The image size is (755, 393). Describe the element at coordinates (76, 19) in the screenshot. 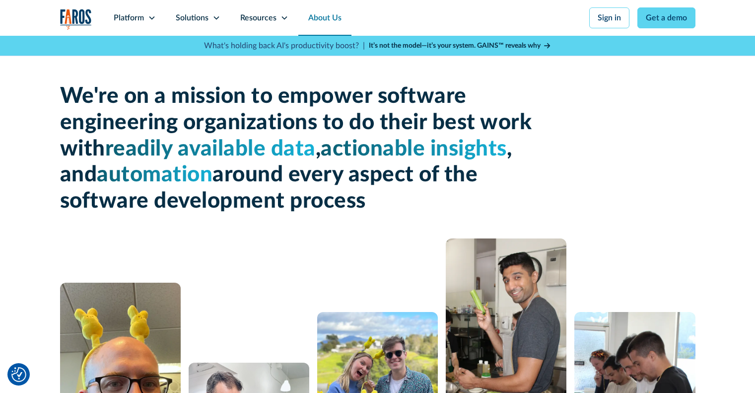

I see `img: Logo of the analytics and reporting company Faros.` at that location.